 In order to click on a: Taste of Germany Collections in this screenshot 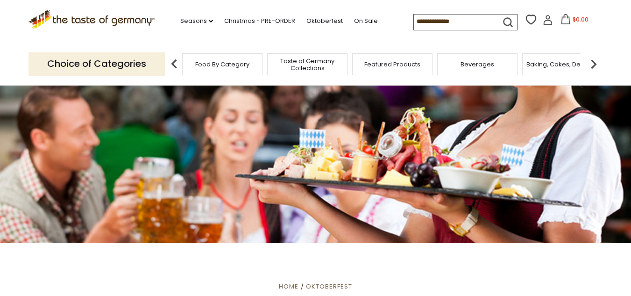, I will do `click(307, 64)`.